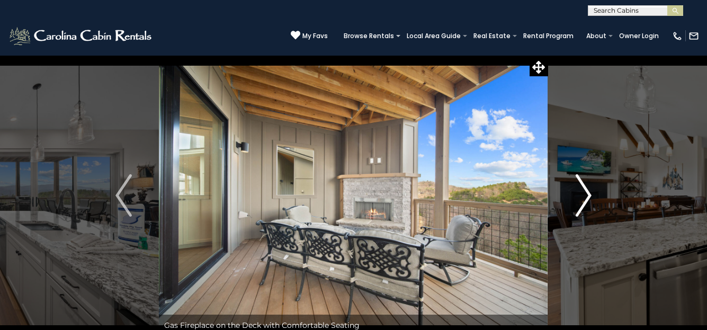 The image size is (707, 330). Describe the element at coordinates (596, 36) in the screenshot. I see `a: About` at that location.